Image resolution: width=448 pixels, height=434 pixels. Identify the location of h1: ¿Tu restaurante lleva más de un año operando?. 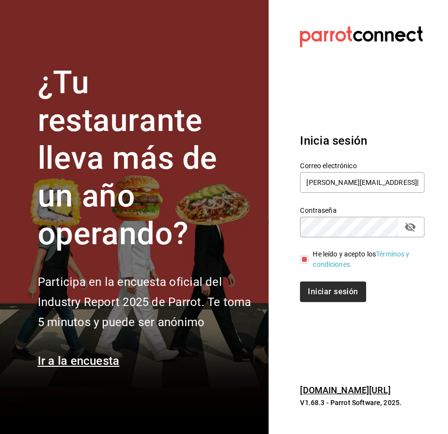
(147, 158).